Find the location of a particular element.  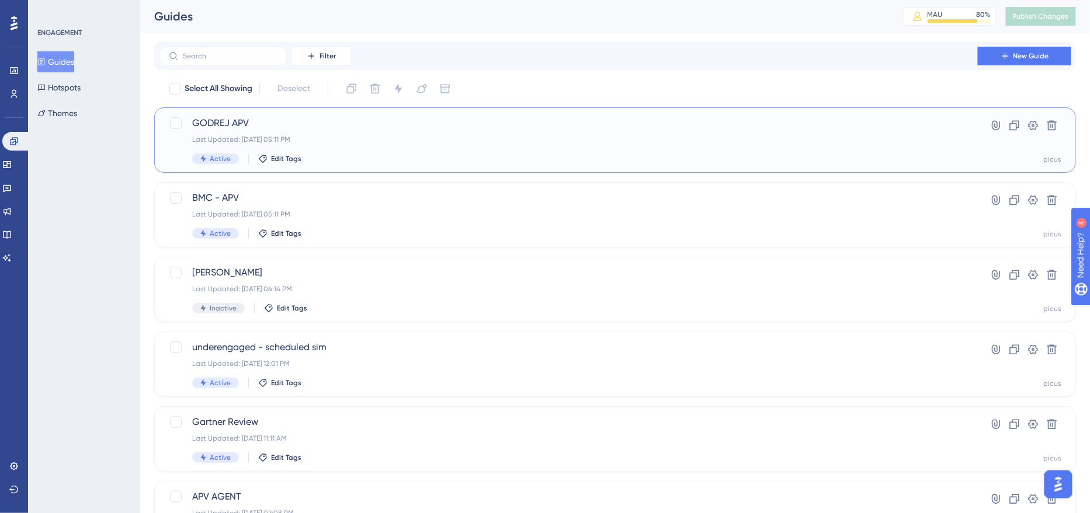

span: GODREJ APV is located at coordinates (568, 123).